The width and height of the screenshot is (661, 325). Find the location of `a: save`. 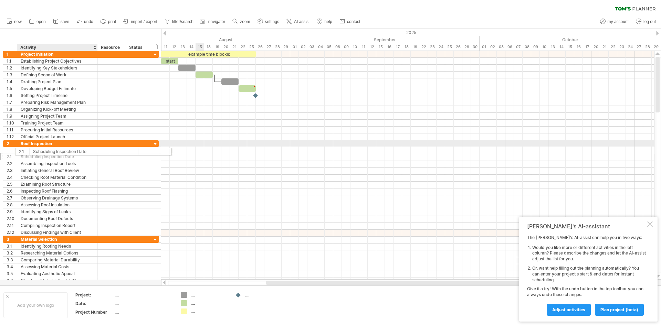

a: save is located at coordinates (61, 22).